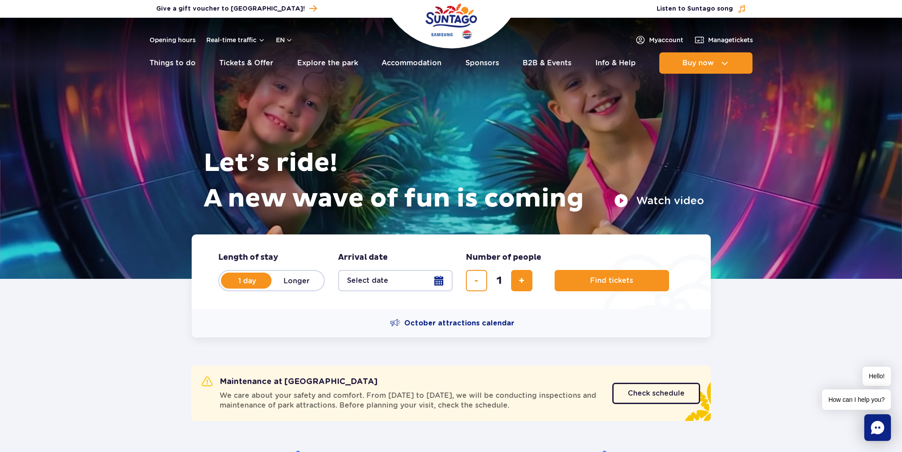  What do you see at coordinates (706, 63) in the screenshot?
I see `button: Buy now` at bounding box center [706, 63].